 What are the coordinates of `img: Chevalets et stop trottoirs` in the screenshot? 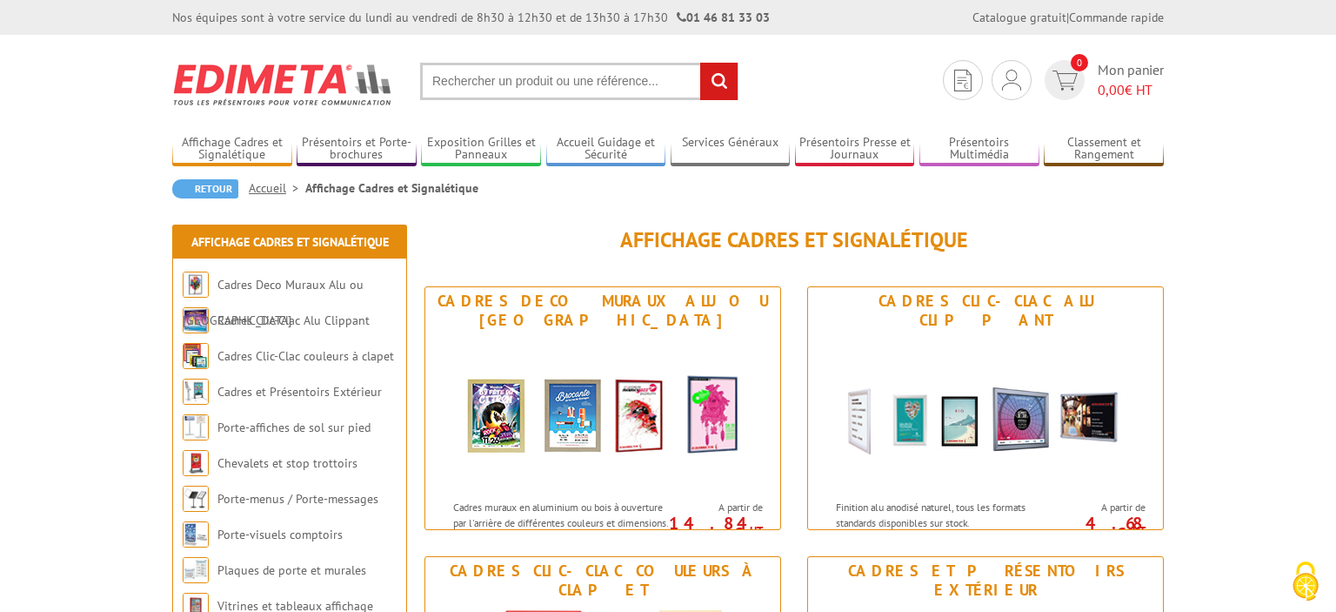 It's located at (196, 463).